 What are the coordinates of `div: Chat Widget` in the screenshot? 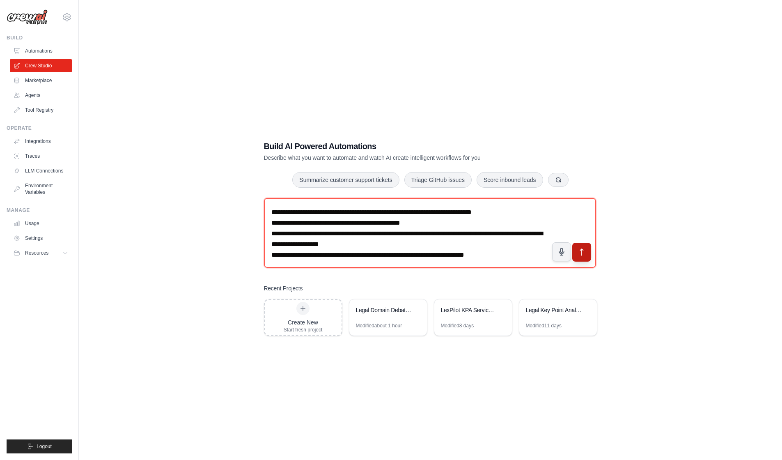 It's located at (761, 440).